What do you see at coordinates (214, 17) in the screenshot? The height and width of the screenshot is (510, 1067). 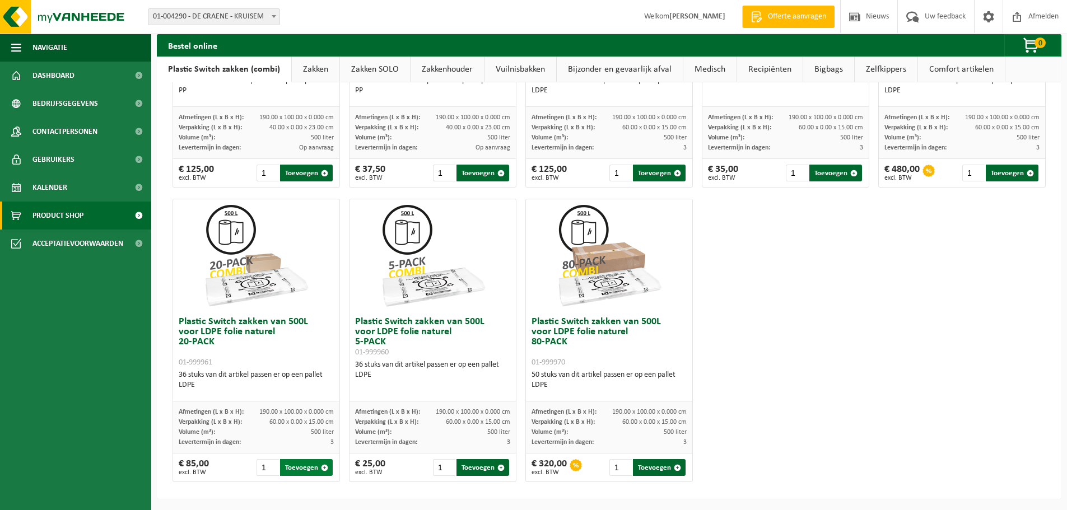 I see `span: 01-004290 - DE CRAENE - KRUISEM` at bounding box center [214, 17].